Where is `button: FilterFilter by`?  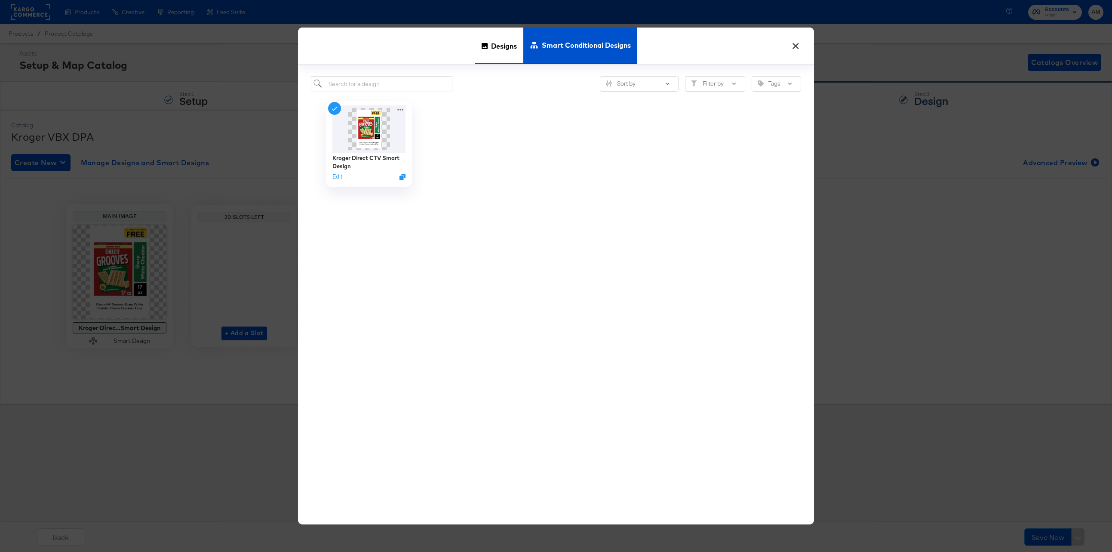
button: FilterFilter by is located at coordinates (715, 84).